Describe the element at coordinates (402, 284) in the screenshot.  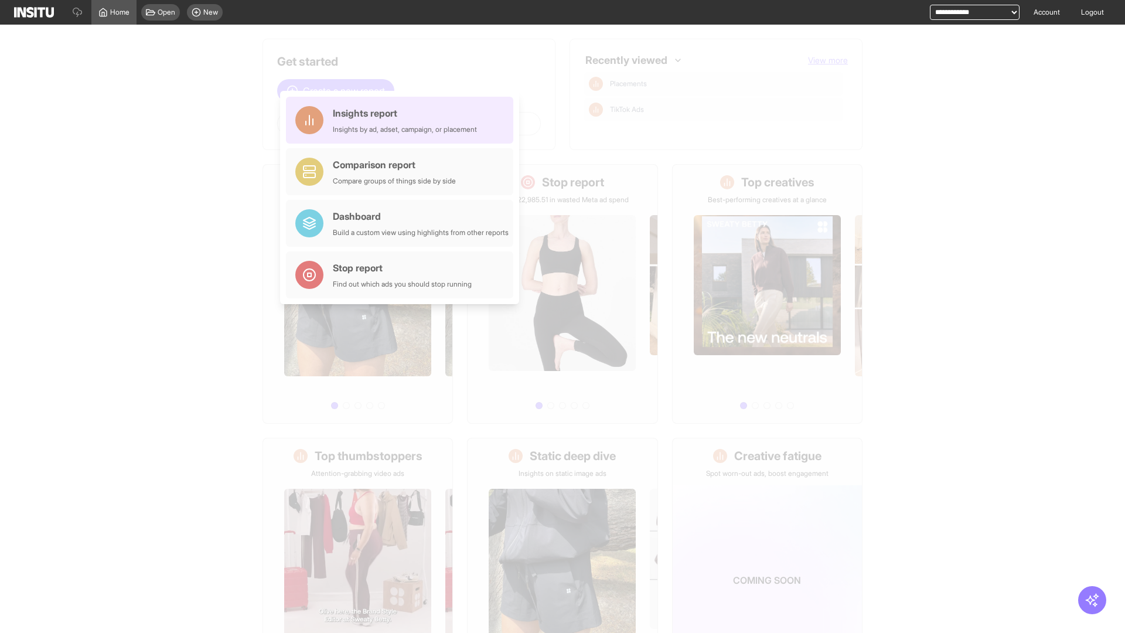
I see `div: Find out which ads you should stop running` at that location.